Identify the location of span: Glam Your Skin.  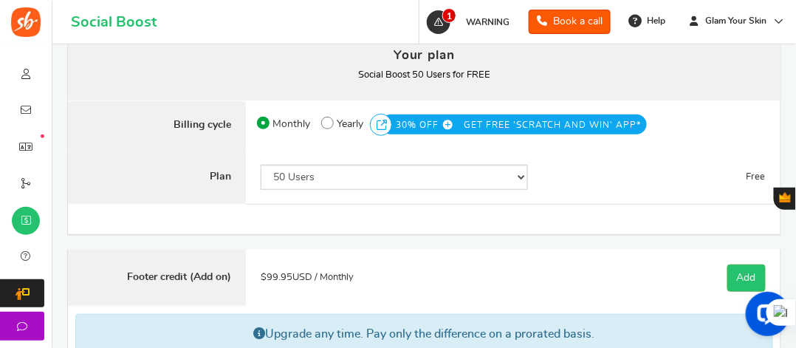
(736, 21).